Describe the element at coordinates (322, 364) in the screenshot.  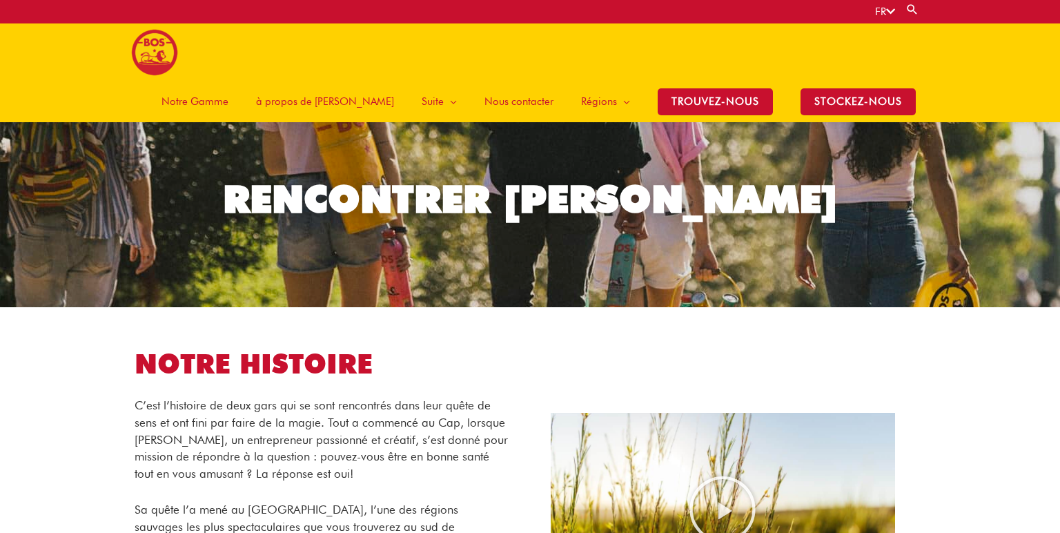
I see `h1: NOTRE HISTOIRE` at that location.